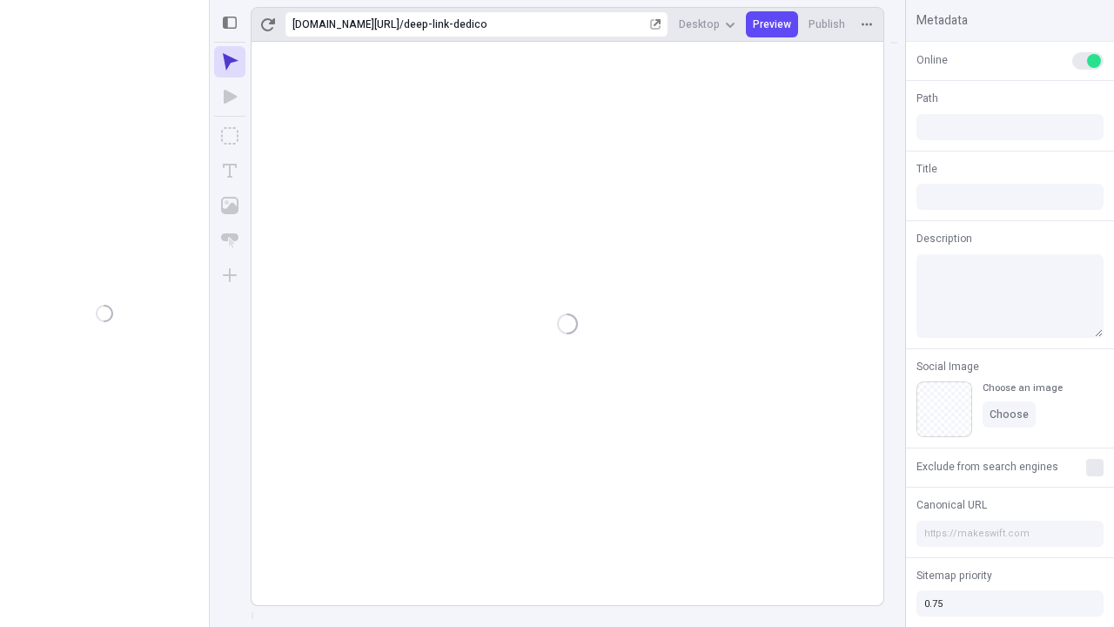 The image size is (1114, 627). What do you see at coordinates (1009, 414) in the screenshot?
I see `button: Choose` at bounding box center [1009, 414].